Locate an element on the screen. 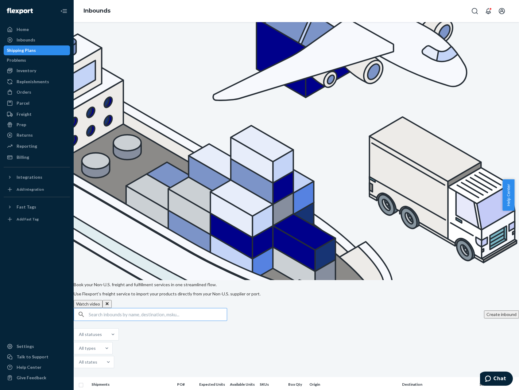 The image size is (519, 390). a: Settings is located at coordinates (37, 346).